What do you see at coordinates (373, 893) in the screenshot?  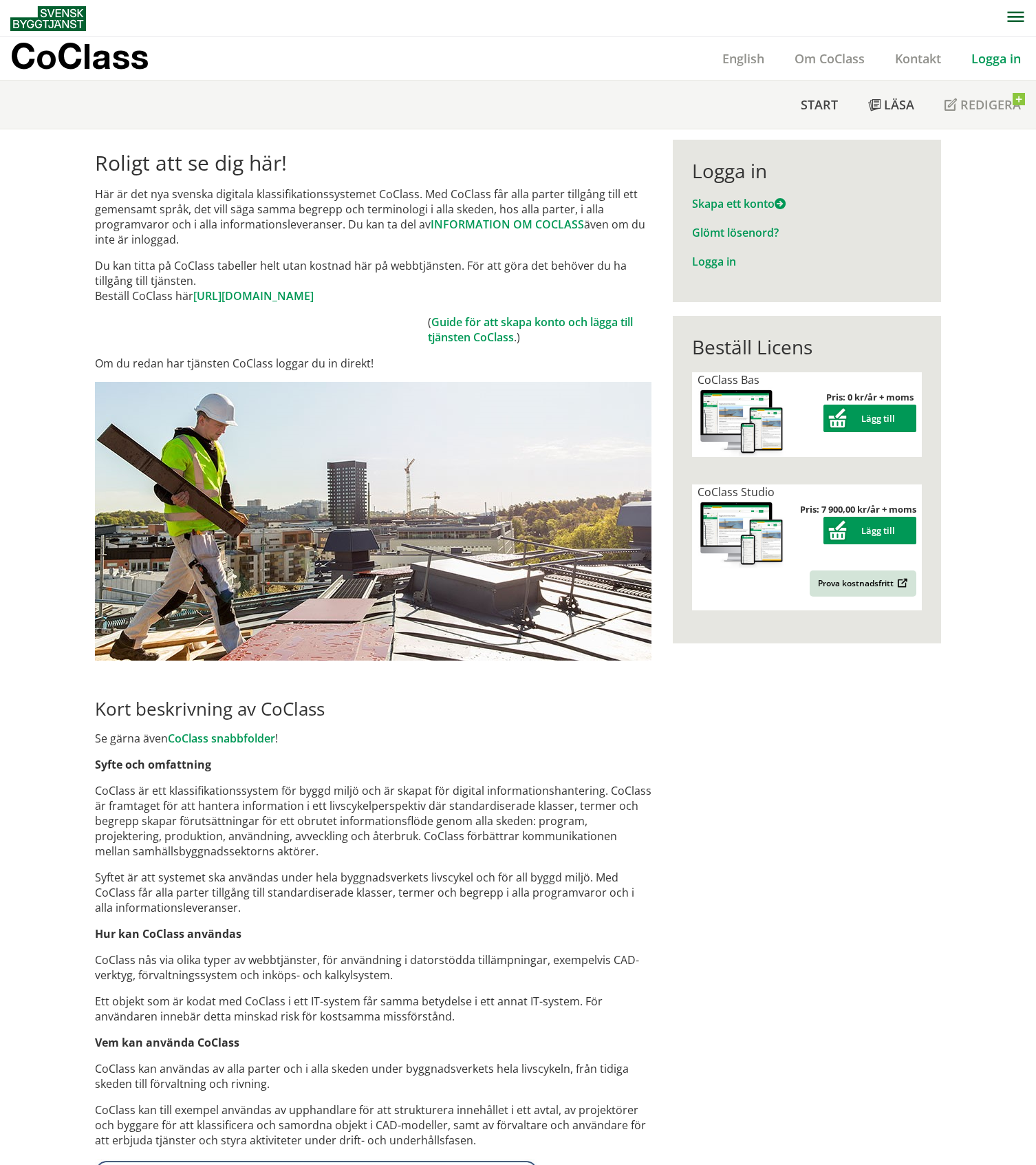 I see `p: Syftet är att systemet ska användas under hela byggnadsverkets livscykel och för all byggd miljö....` at bounding box center [373, 893].